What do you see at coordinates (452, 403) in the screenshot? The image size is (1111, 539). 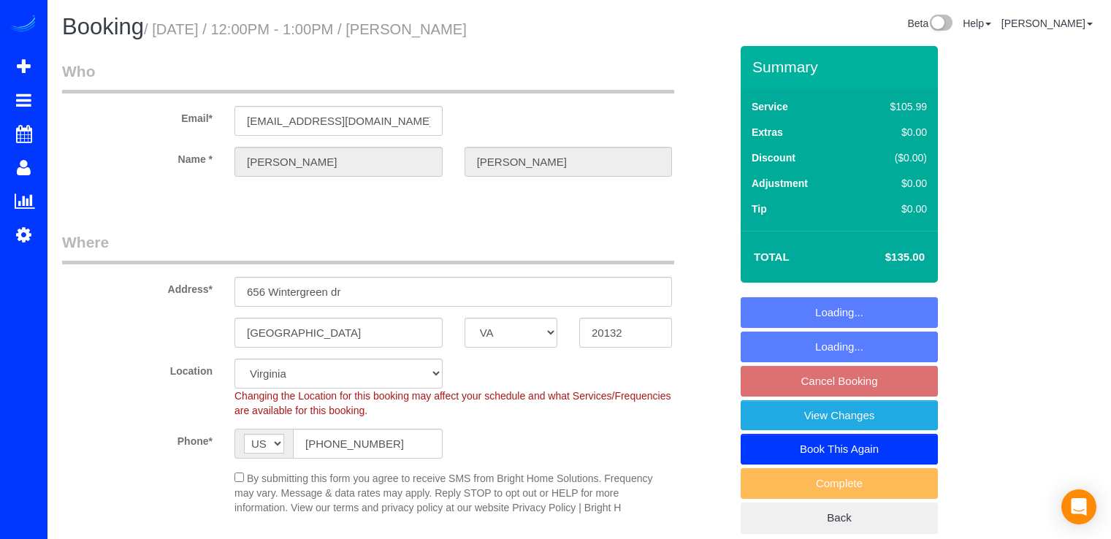 I see `span: Changing the Location for this booking may affect your schedule and what Services/Frequencies are...` at bounding box center [452, 403].